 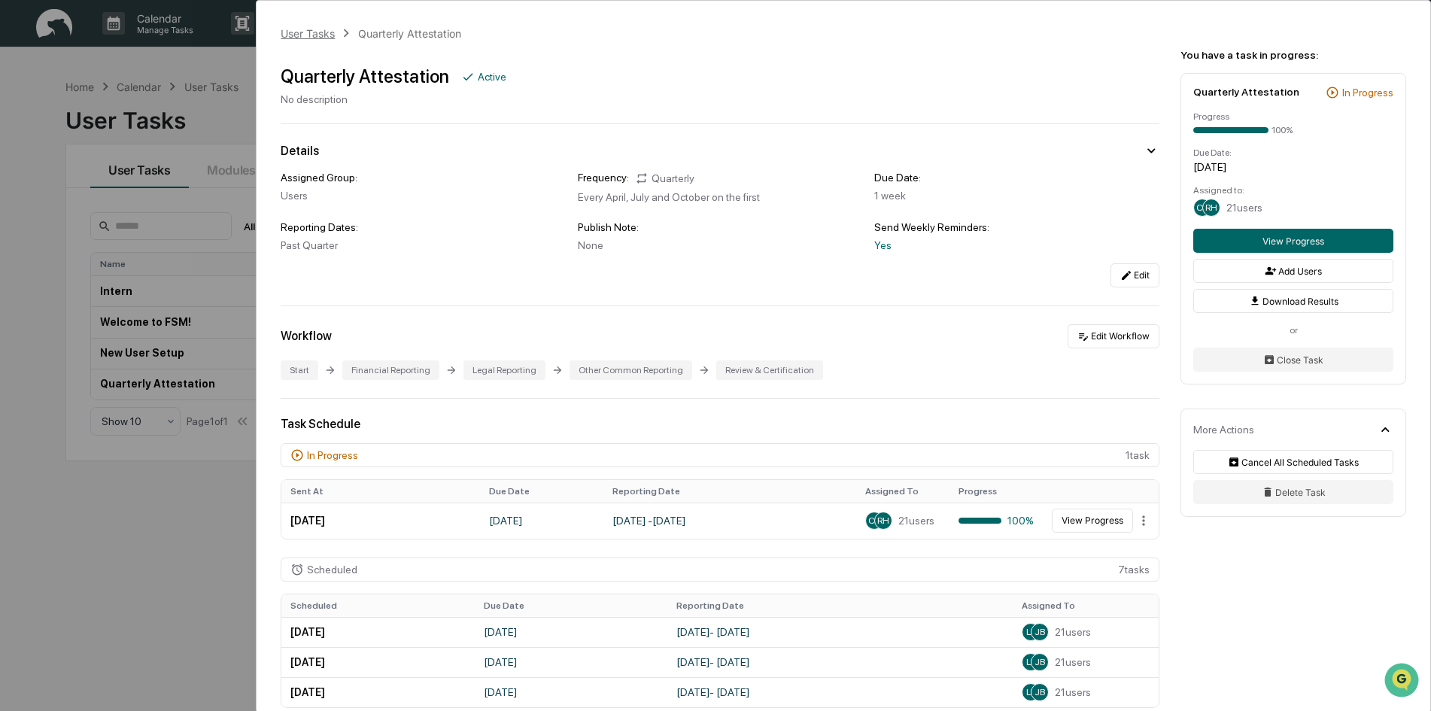 What do you see at coordinates (630, 370) in the screenshot?
I see `div: Other Common Reporting` at bounding box center [630, 370].